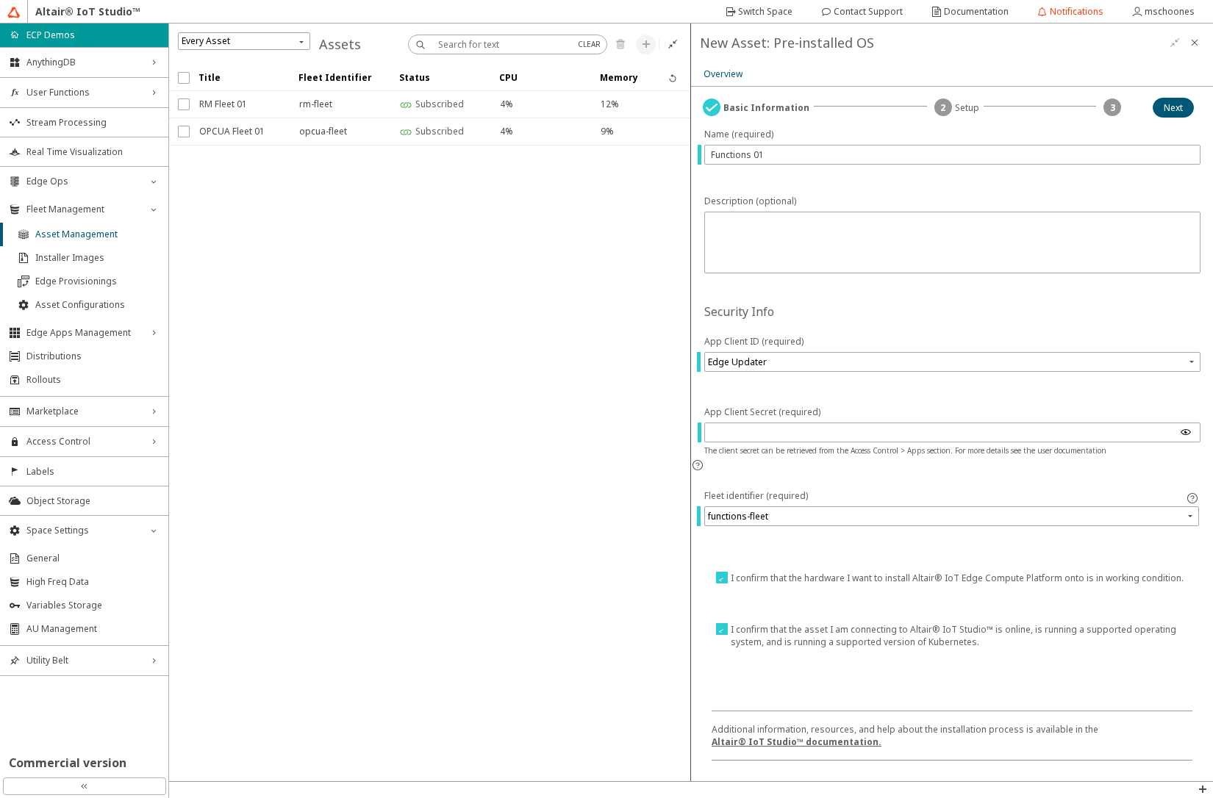 Image resolution: width=1213 pixels, height=798 pixels. Describe the element at coordinates (97, 234) in the screenshot. I see `span: Asset Management` at that location.